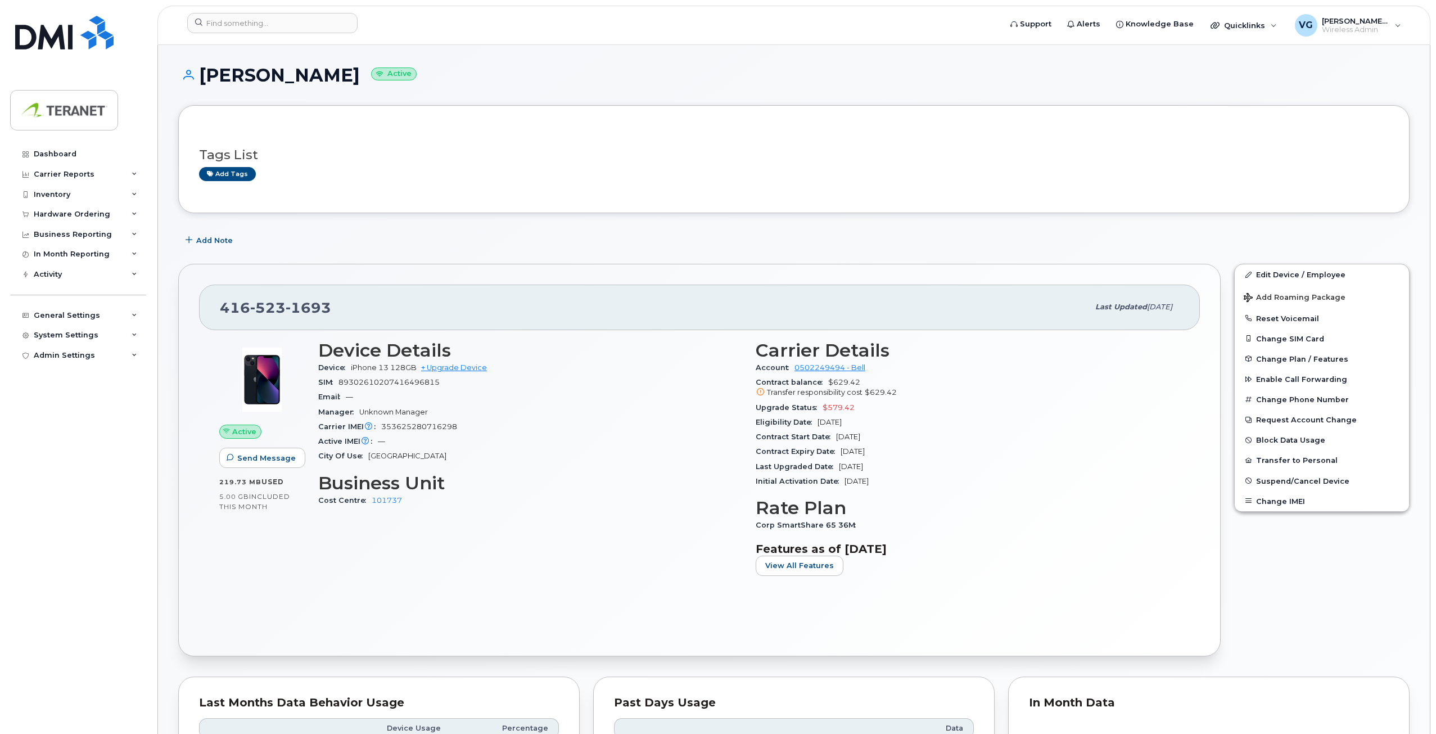  What do you see at coordinates (1322, 338) in the screenshot?
I see `button: Change SIM Card` at bounding box center [1322, 338].